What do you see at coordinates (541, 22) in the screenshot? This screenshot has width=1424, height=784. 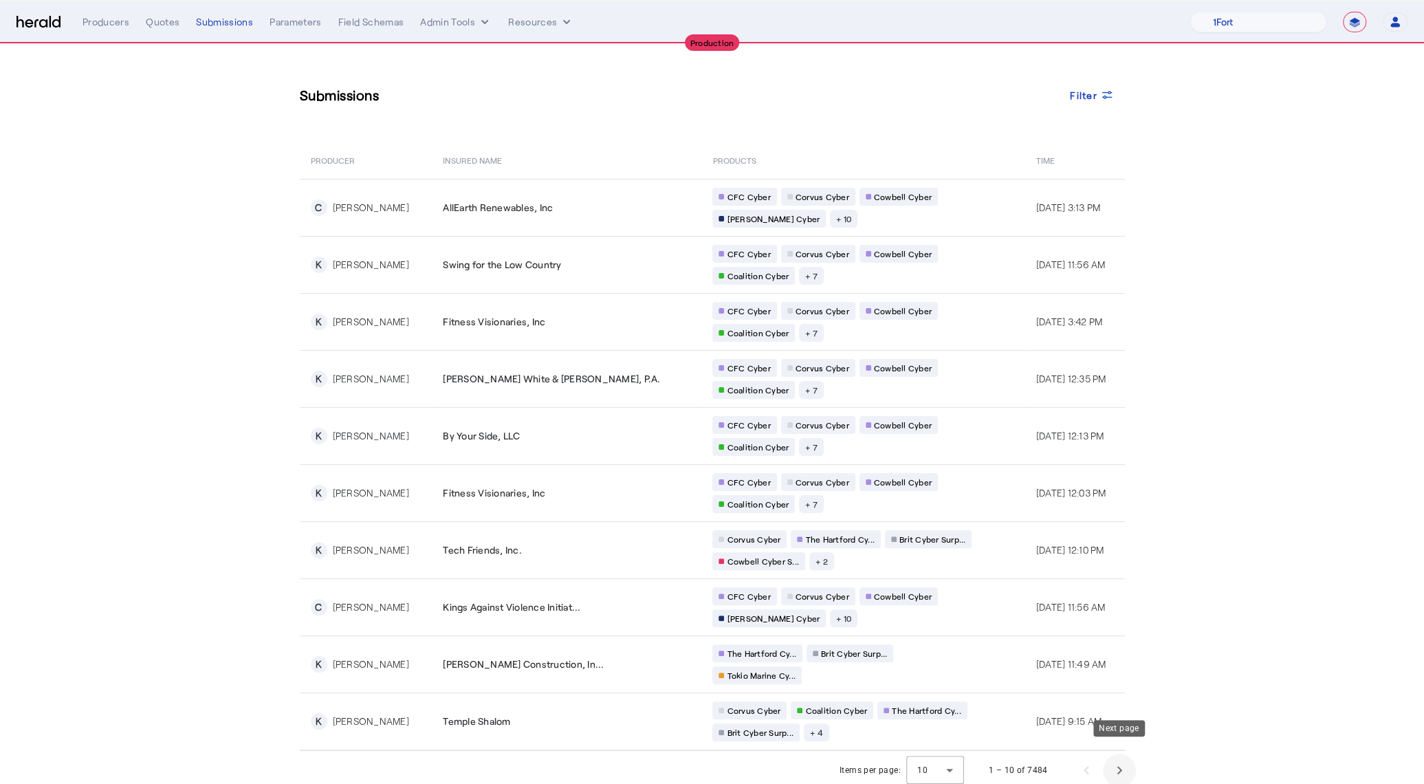 I see `button: Resources dropdown menu` at bounding box center [541, 22].